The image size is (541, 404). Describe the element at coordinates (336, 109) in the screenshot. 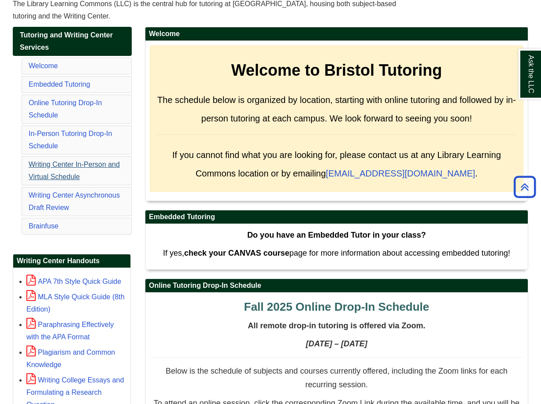

I see `span: The schedule below is organized by location, starting with online tutoring and followed by in-per...` at that location.